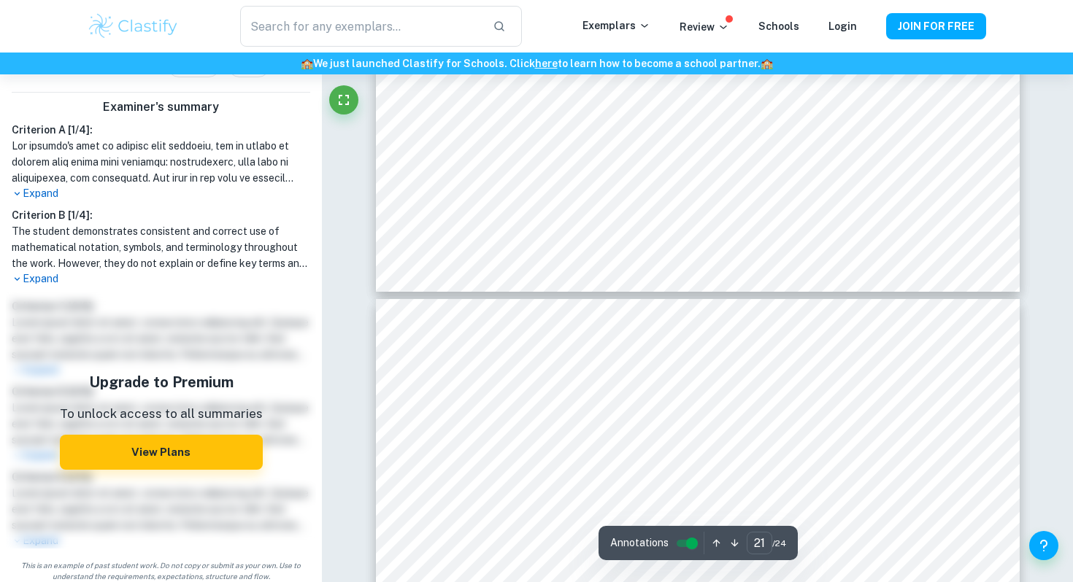 This screenshot has width=1073, height=582. I want to click on input: Search for any exemplars..., so click(360, 26).